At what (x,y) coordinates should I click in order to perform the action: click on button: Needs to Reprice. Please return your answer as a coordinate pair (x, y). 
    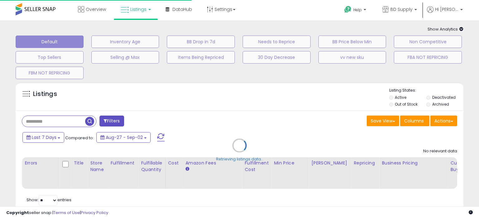
    Looking at the image, I should click on (276, 42).